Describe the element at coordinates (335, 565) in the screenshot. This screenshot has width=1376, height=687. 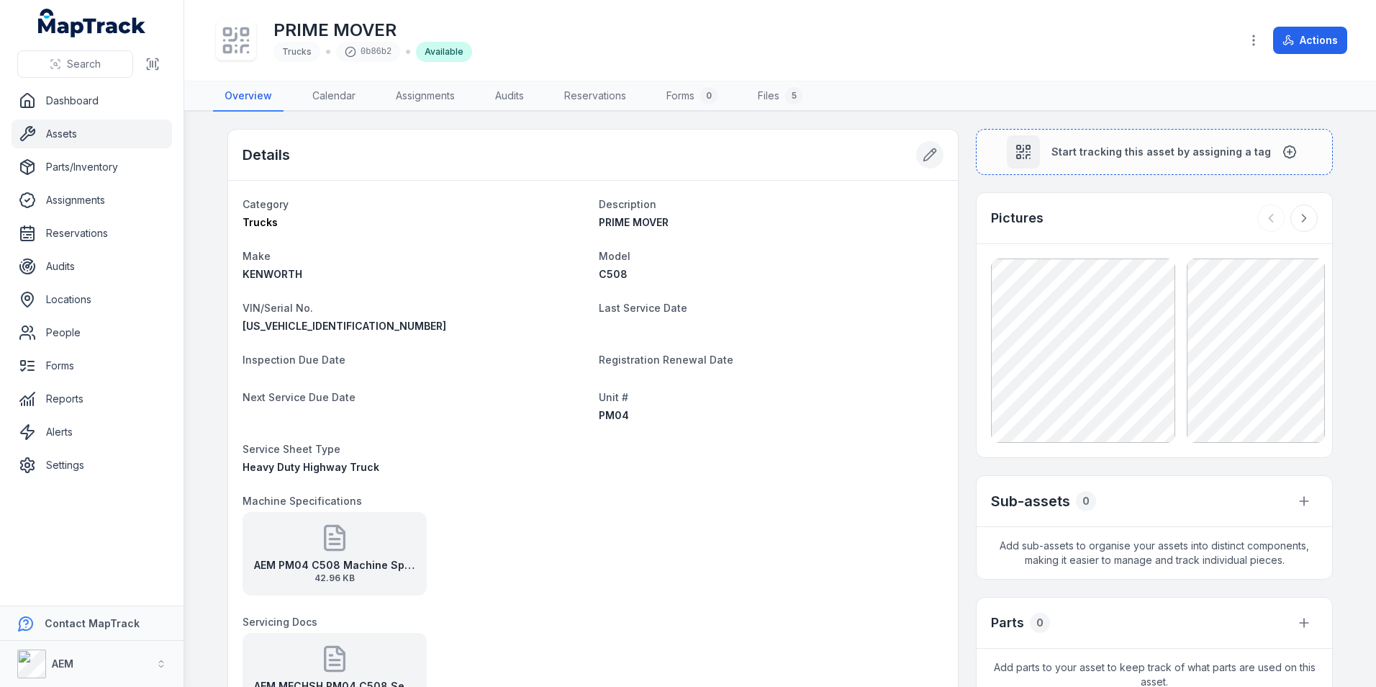
I see `strong: AEM PM04 C508 Machine Specifications` at that location.